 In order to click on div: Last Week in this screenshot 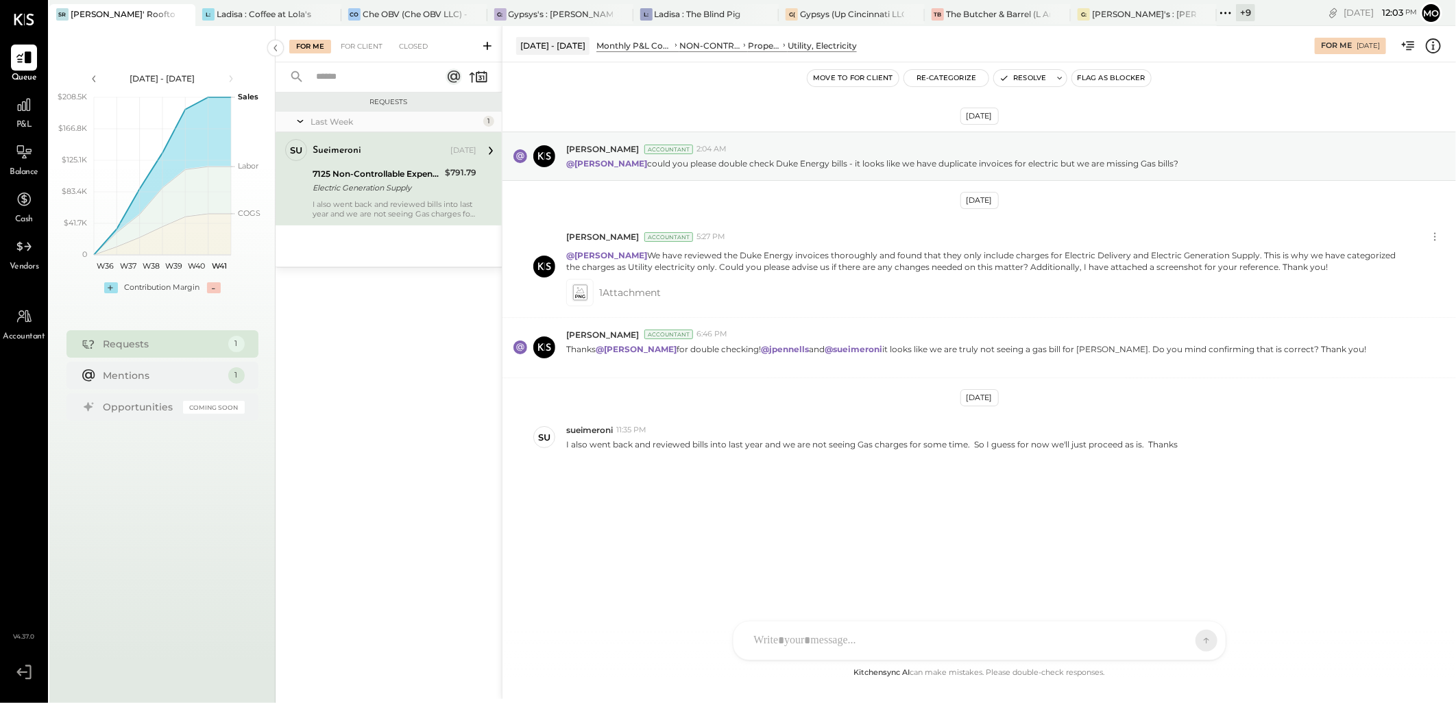, I will do `click(395, 121)`.